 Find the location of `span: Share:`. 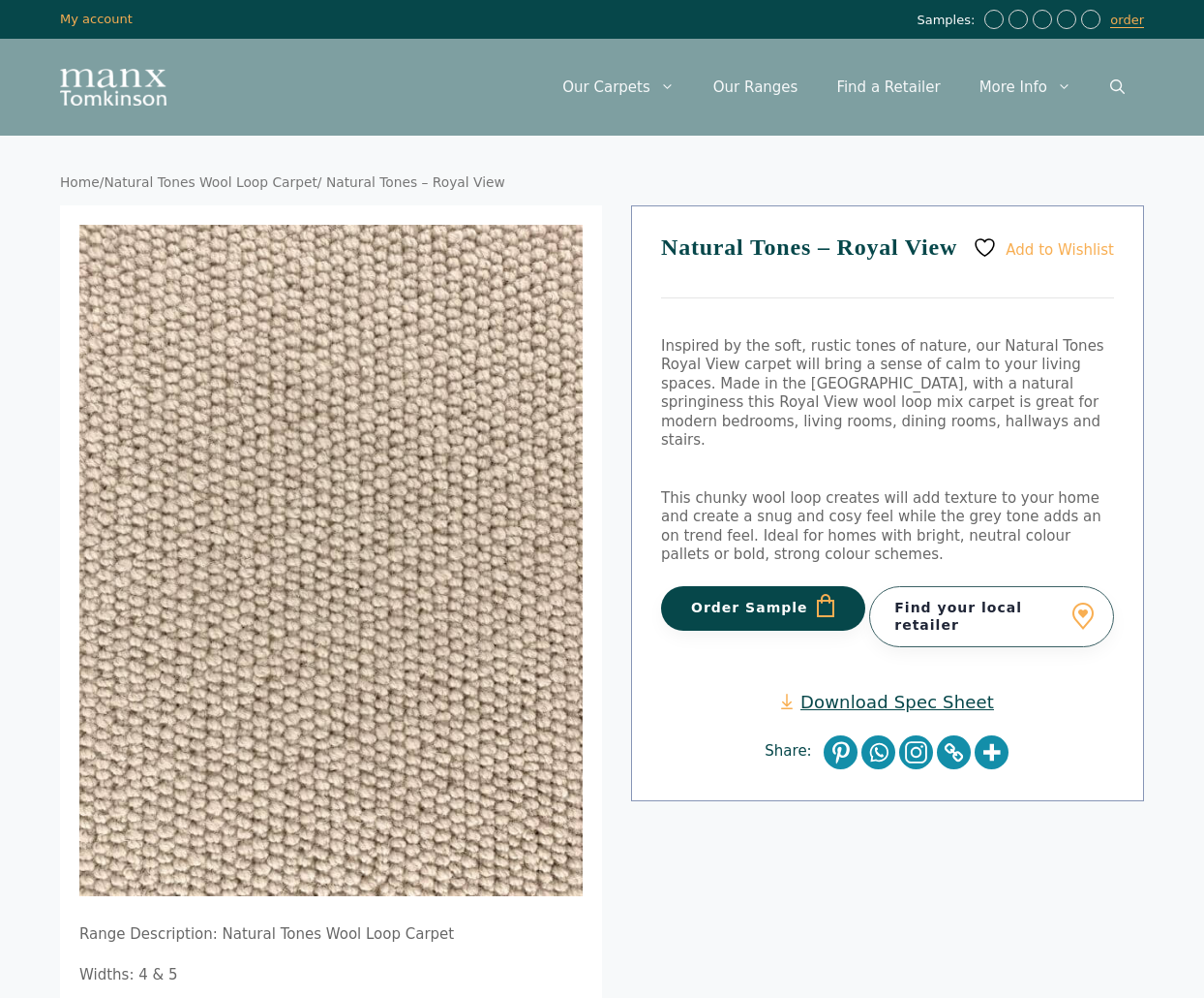

span: Share: is located at coordinates (793, 752).